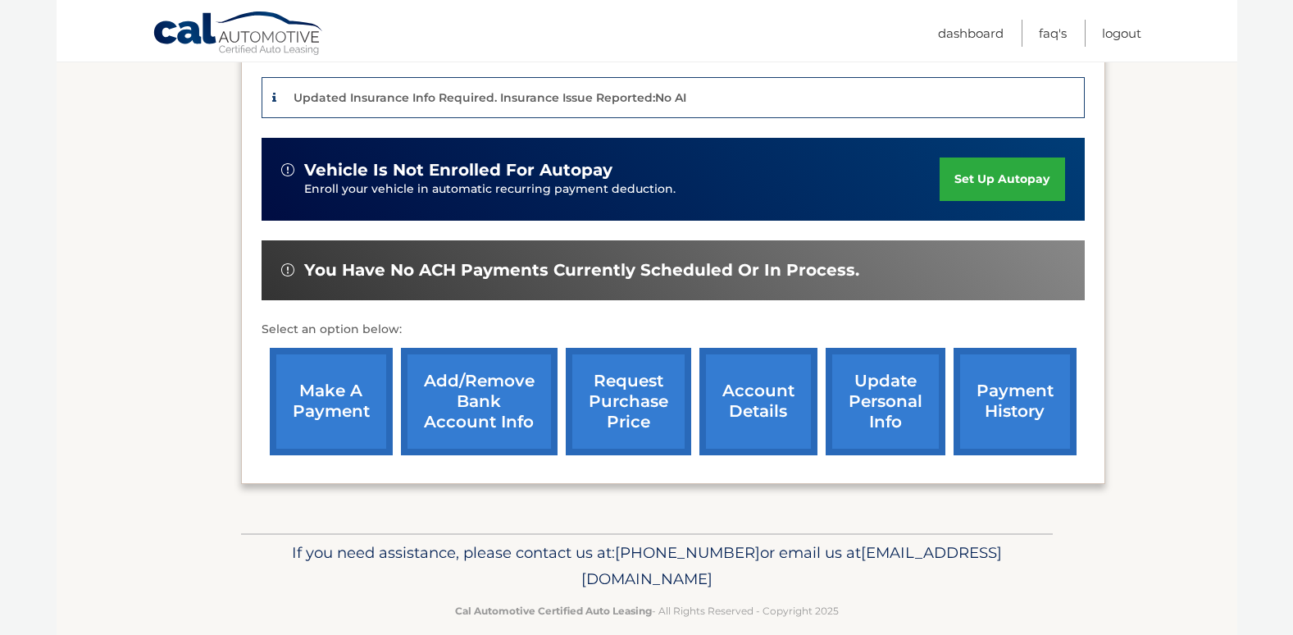  Describe the element at coordinates (331, 401) in the screenshot. I see `a: make a payment` at that location.